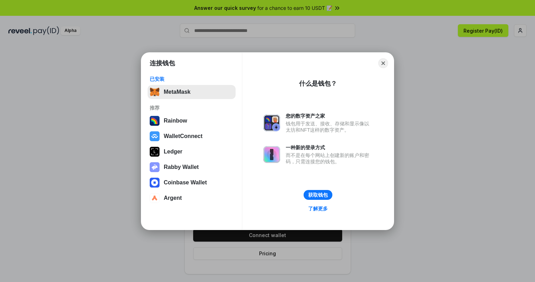 This screenshot has height=282, width=535. I want to click on div: 钱包用于发送、接收、存储和显示像以太坊和NFT这样的数字资产。, so click(329, 127).